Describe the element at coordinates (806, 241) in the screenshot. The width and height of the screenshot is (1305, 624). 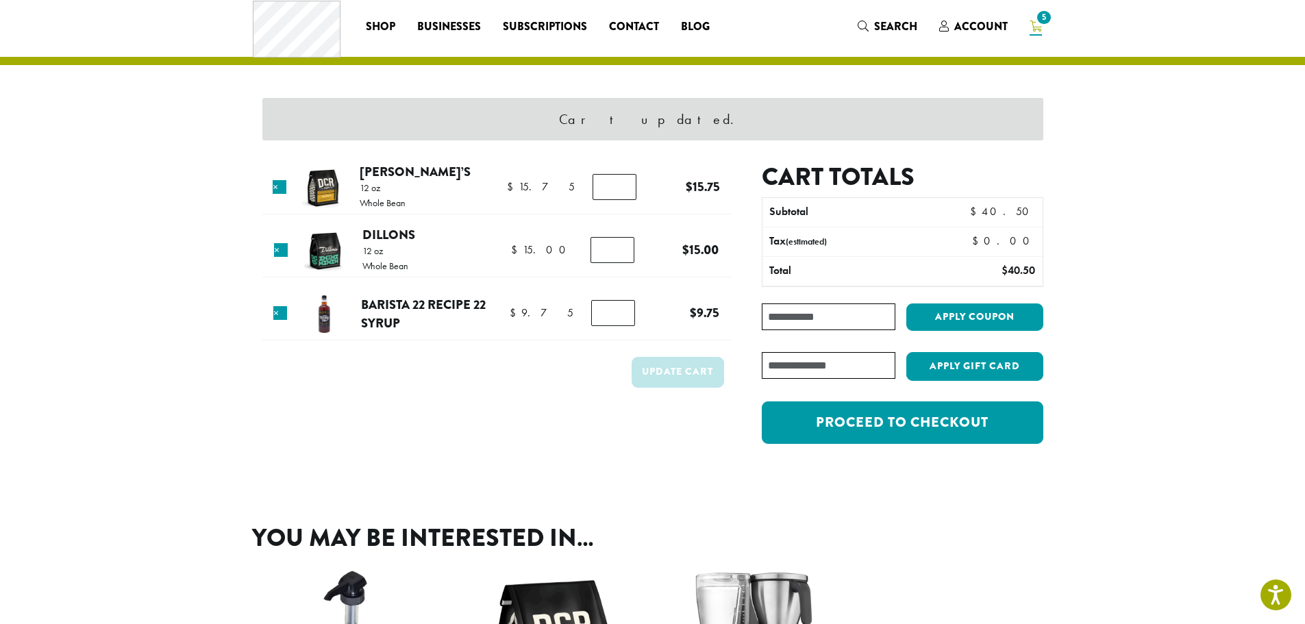
I see `small: (estimated)` at that location.